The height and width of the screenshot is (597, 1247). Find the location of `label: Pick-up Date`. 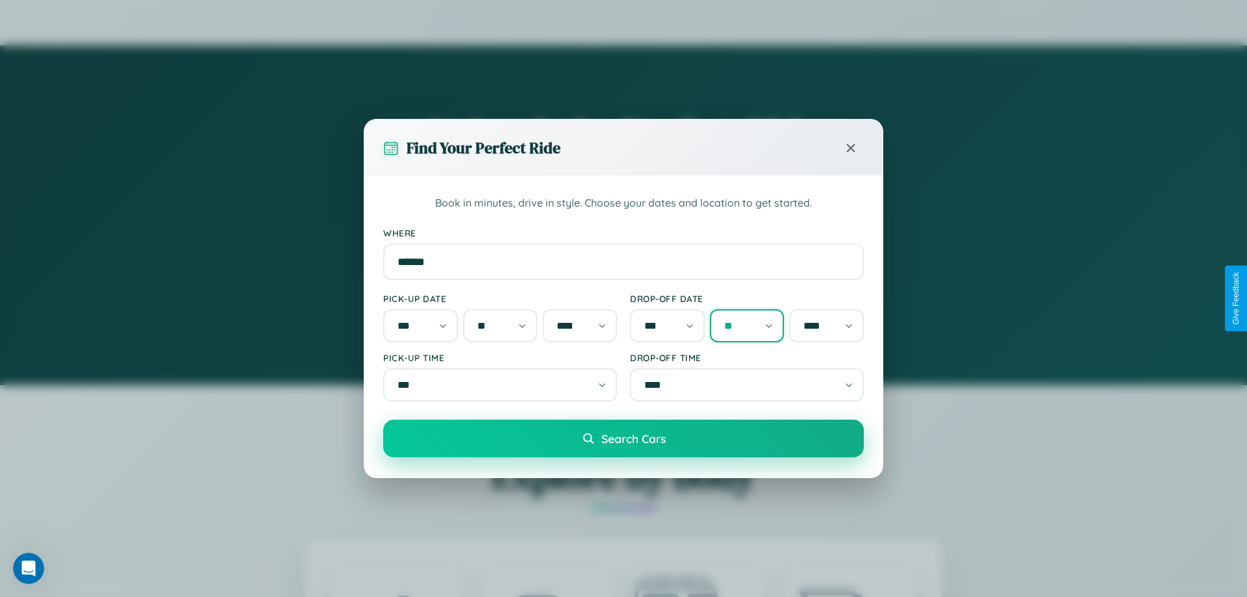

label: Pick-up Date is located at coordinates (500, 298).